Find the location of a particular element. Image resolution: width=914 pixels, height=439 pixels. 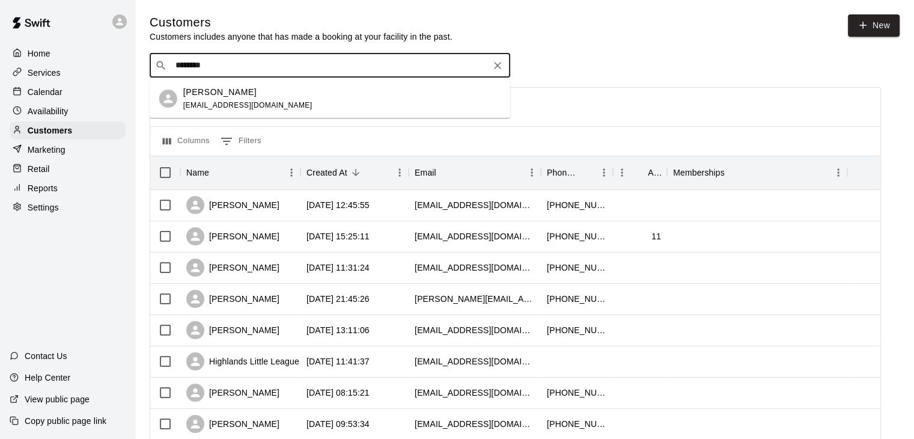

div: +16045052359 is located at coordinates (577, 236).